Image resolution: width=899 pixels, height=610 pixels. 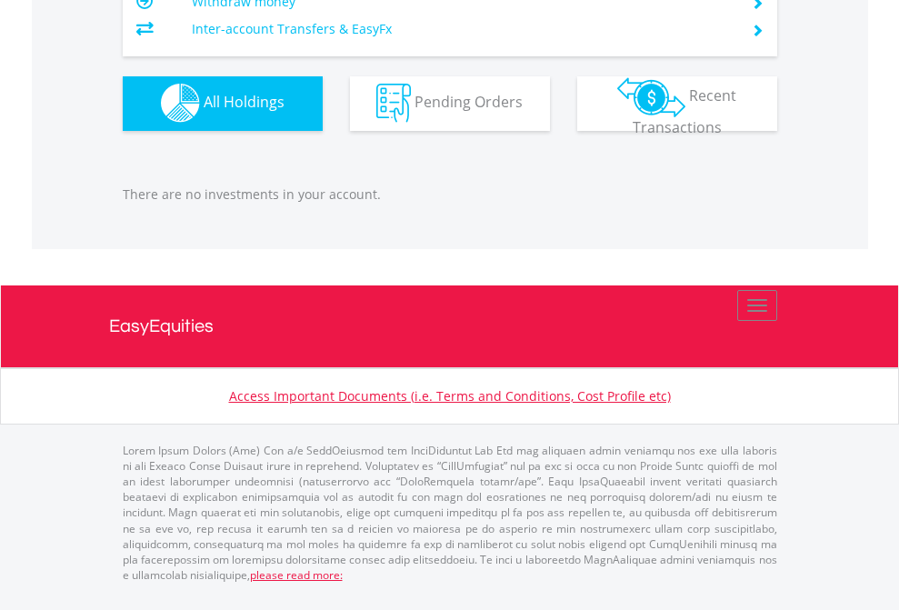 I want to click on td: Inter-account Transfers & EasyFx, so click(x=460, y=29).